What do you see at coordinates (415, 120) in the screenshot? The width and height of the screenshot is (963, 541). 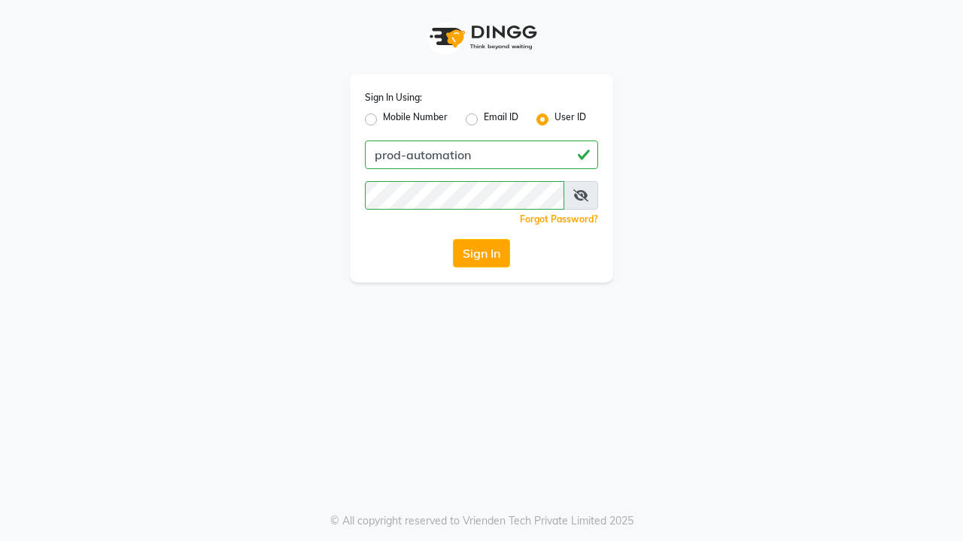 I see `label: Mobile Number` at bounding box center [415, 120].